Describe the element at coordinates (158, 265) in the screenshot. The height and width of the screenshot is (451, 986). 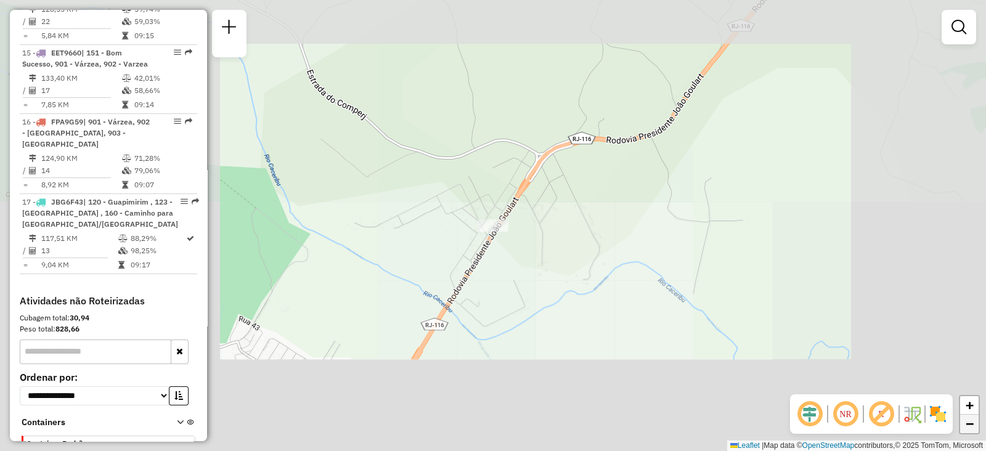
I see `td: 09:17` at that location.